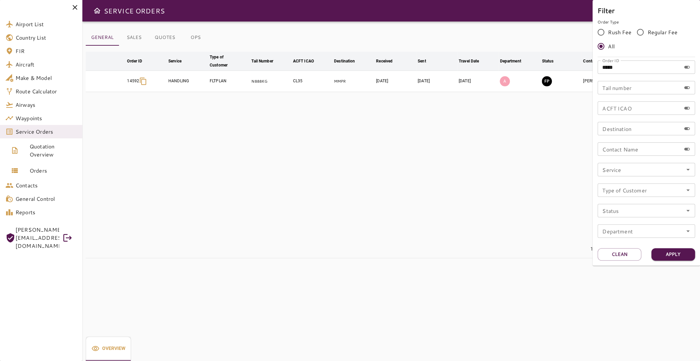 The image size is (700, 361). What do you see at coordinates (619, 254) in the screenshot?
I see `button: Clean` at bounding box center [619, 254].